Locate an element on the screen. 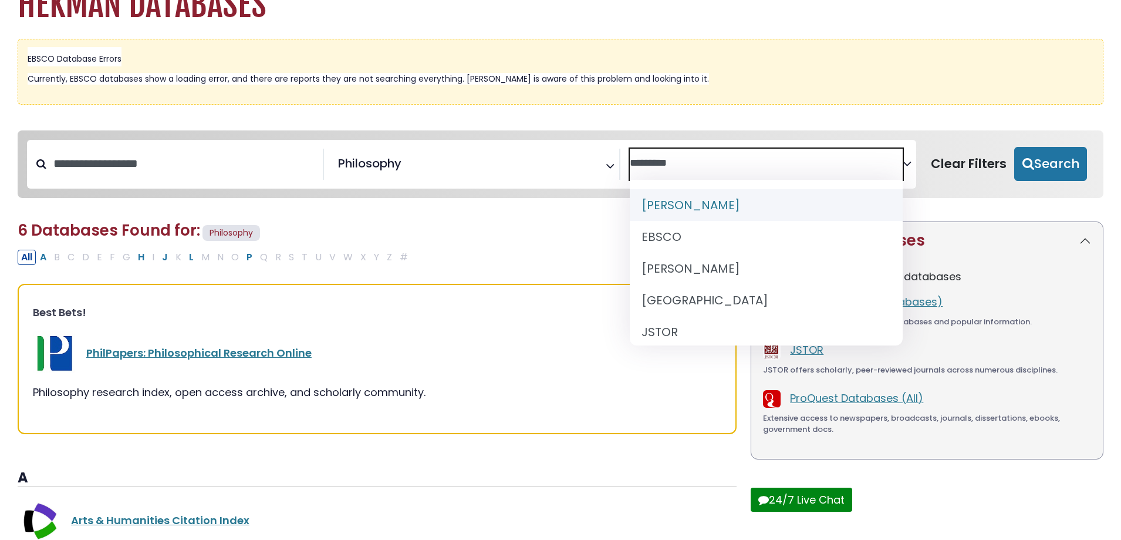  button: Filter Results A is located at coordinates (43, 257).